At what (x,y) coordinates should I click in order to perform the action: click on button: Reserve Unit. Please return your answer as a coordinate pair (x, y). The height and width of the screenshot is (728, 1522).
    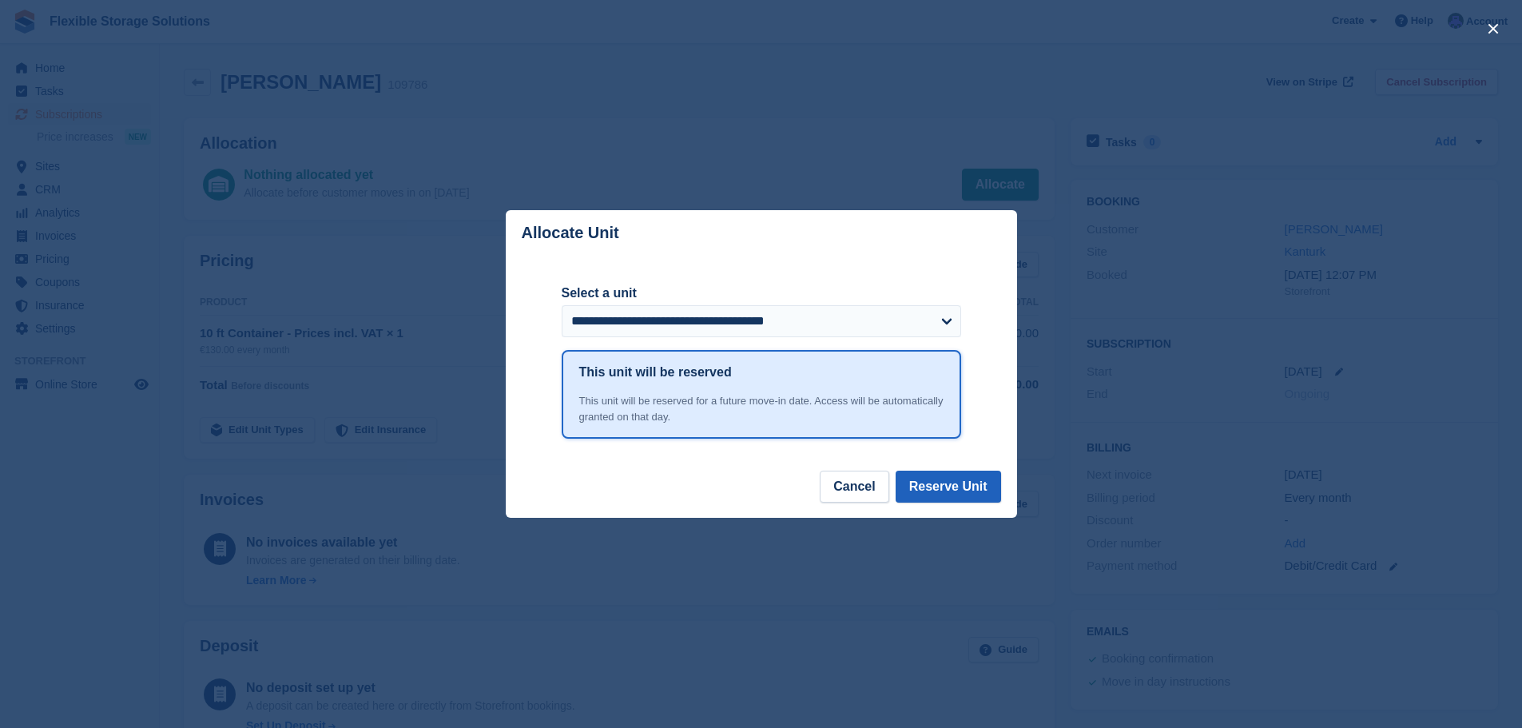
    Looking at the image, I should click on (948, 487).